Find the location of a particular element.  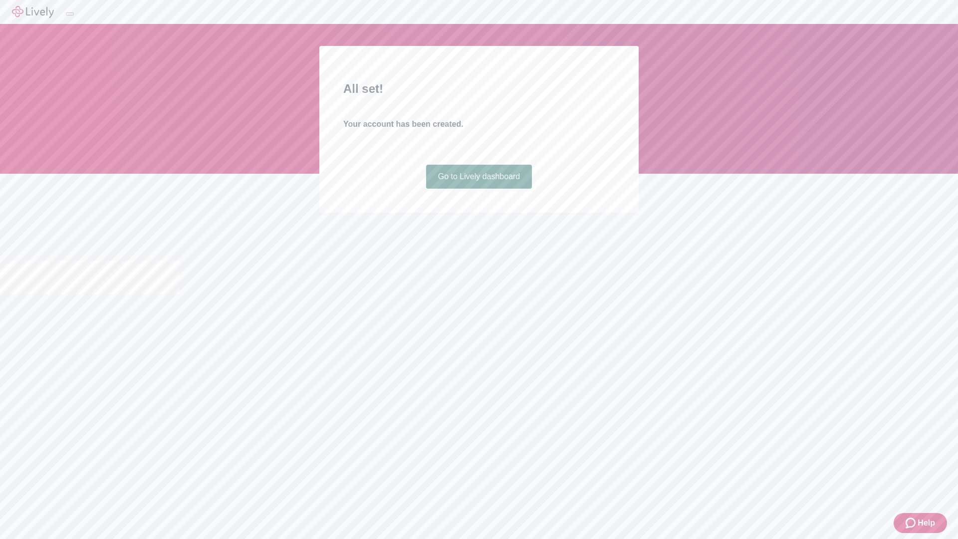

svg: Zendesk support icon is located at coordinates (912, 523).